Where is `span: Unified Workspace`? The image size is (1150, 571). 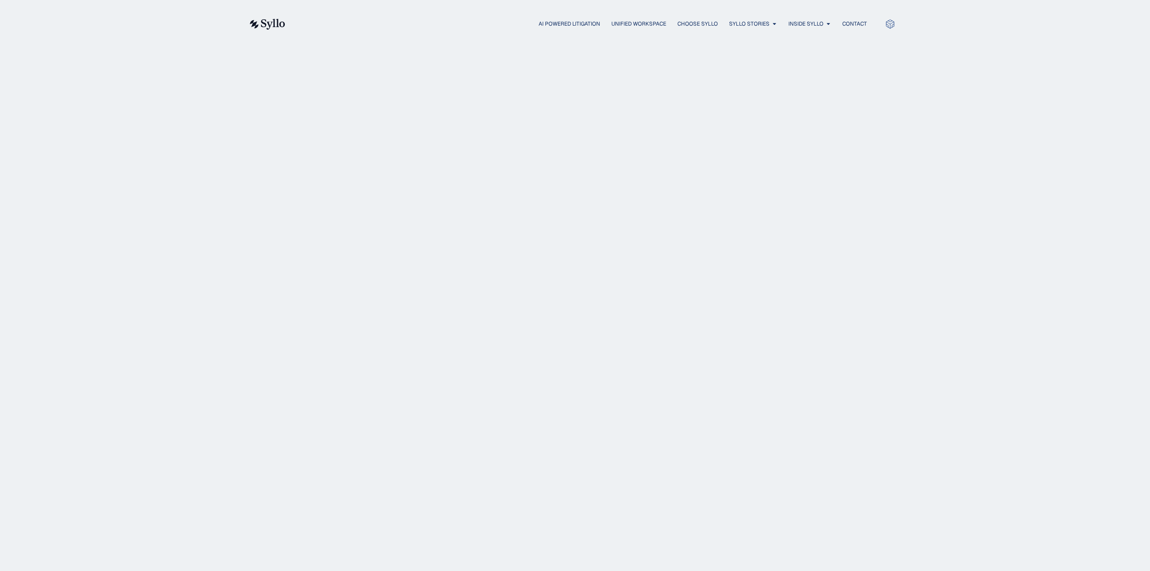 span: Unified Workspace is located at coordinates (639, 24).